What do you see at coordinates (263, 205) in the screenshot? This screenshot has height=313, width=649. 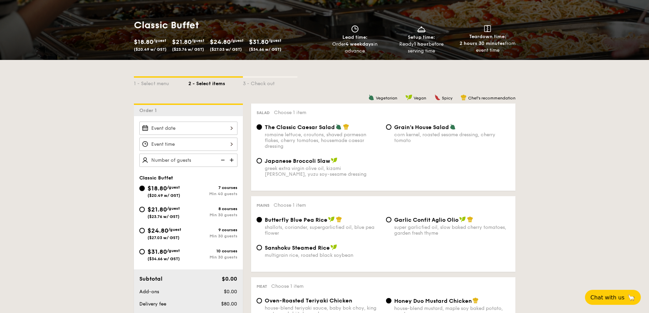 I see `span: Mains` at bounding box center [263, 205].